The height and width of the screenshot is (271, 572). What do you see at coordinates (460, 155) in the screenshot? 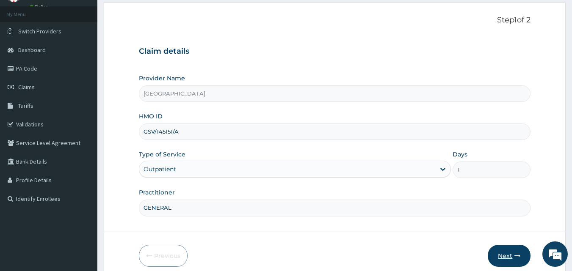
I see `label: Days` at bounding box center [460, 155].